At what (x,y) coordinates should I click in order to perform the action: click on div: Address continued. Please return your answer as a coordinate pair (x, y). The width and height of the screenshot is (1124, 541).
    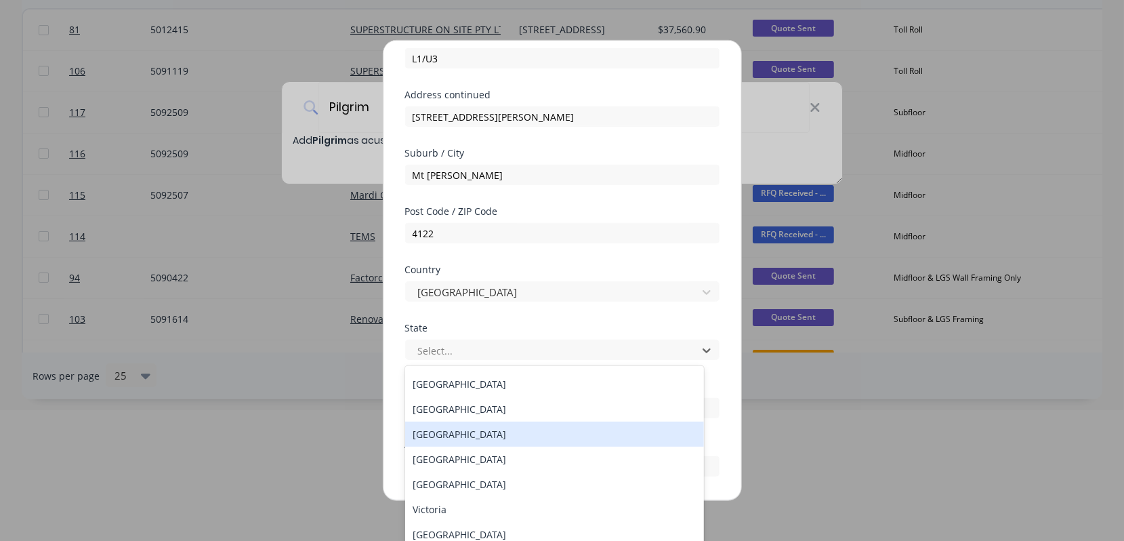
    Looking at the image, I should click on (563, 95).